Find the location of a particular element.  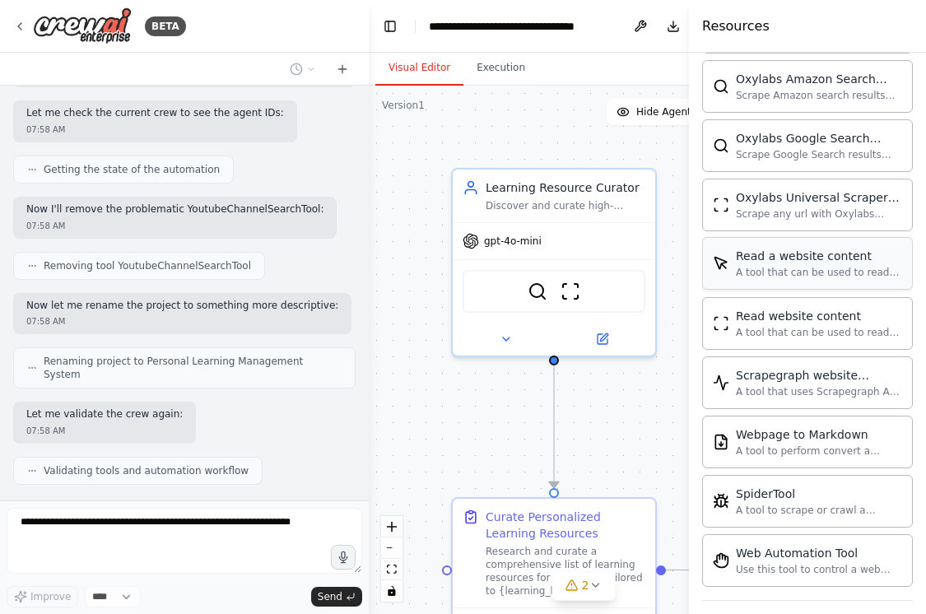

span: Removing tool YoutubeChannelSearchTool is located at coordinates (147, 266).